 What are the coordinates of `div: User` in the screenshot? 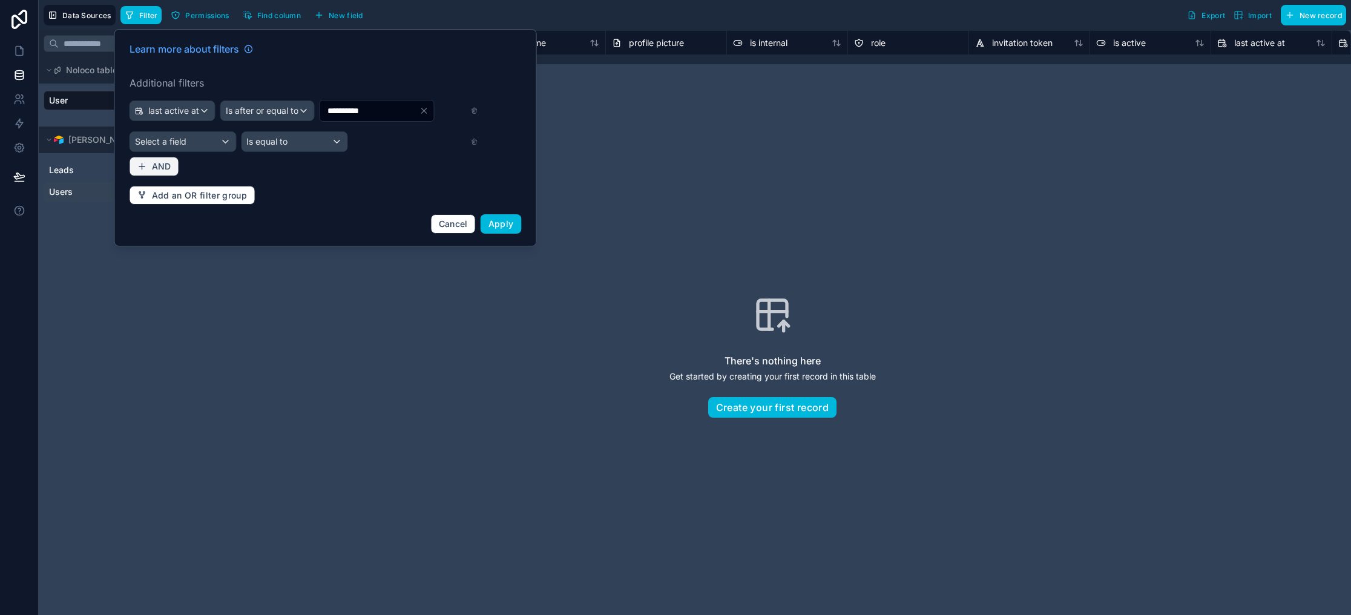 It's located at (116, 100).